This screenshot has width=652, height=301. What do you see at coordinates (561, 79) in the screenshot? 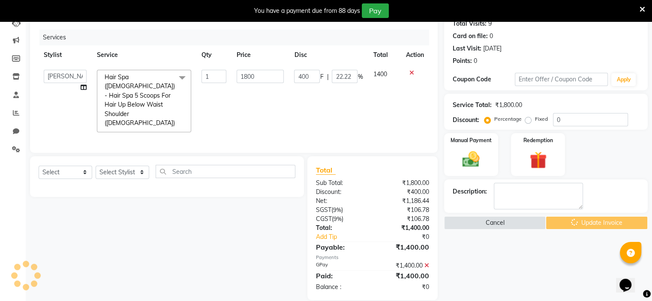
I see `input: Enter Offer / Coupon Code` at bounding box center [561, 79].